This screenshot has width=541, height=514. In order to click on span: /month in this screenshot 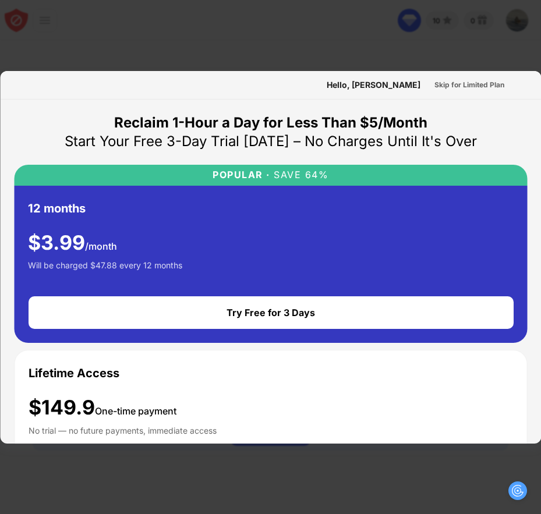, I will do `click(101, 246)`.